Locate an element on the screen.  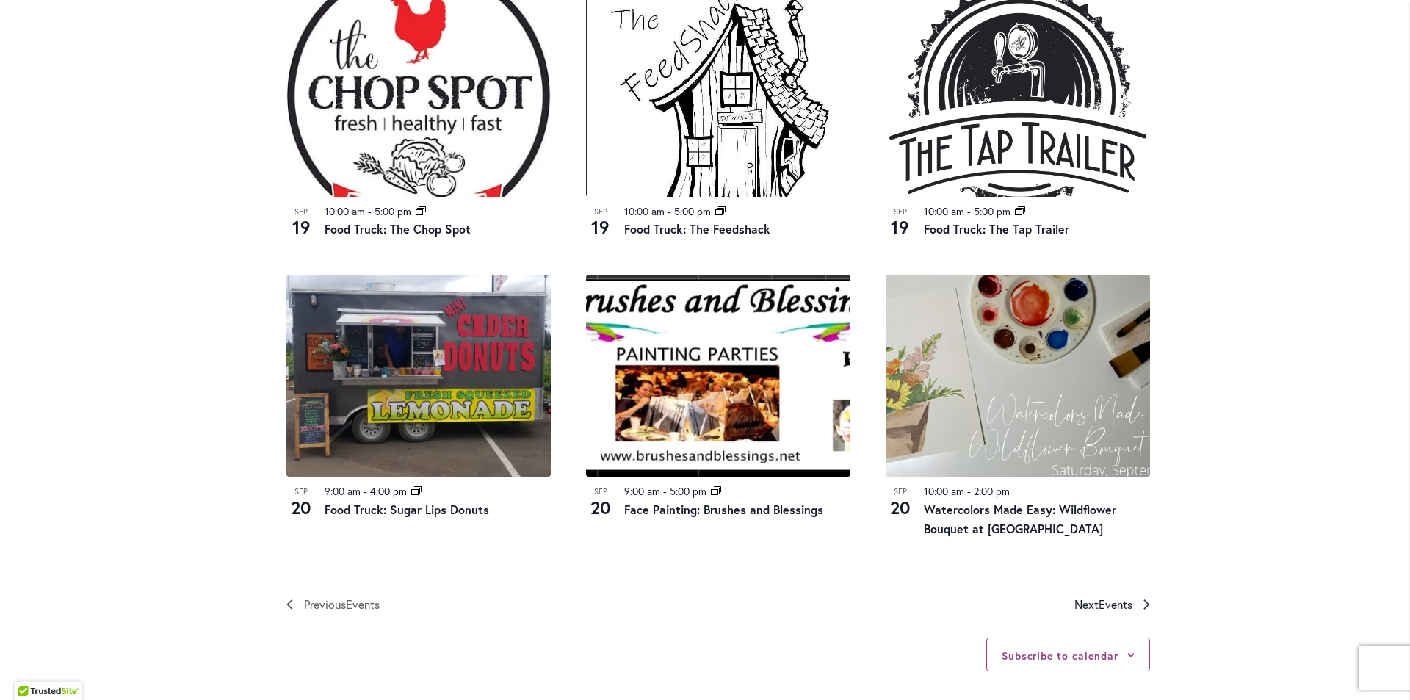
a: Food Truck: The Chop Spot is located at coordinates (397, 228).